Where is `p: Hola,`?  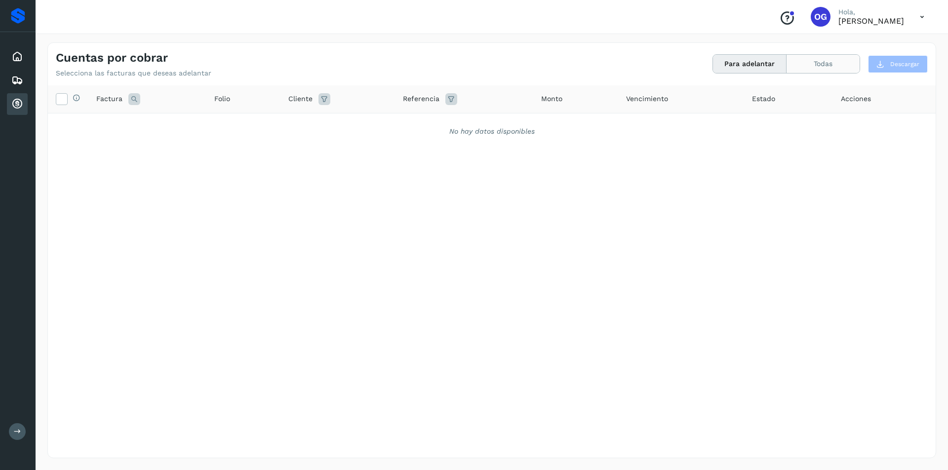 p: Hola, is located at coordinates (871, 12).